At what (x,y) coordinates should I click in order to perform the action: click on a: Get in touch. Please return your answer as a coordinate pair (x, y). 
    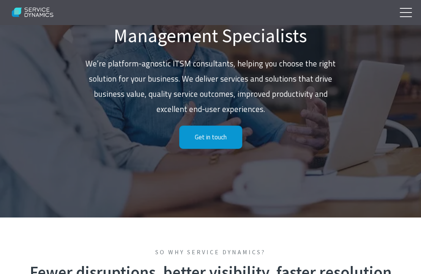
    Looking at the image, I should click on (211, 137).